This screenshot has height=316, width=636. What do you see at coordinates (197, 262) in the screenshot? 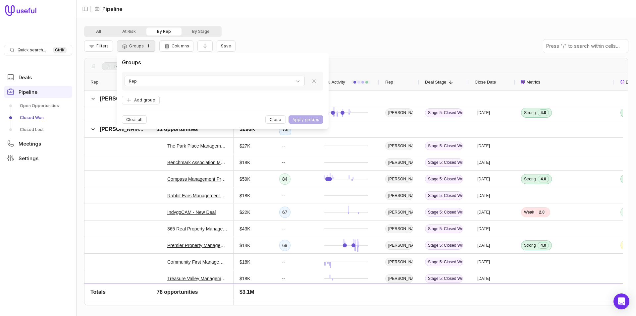
I see `a: Community First Management Deal` at bounding box center [197, 262].